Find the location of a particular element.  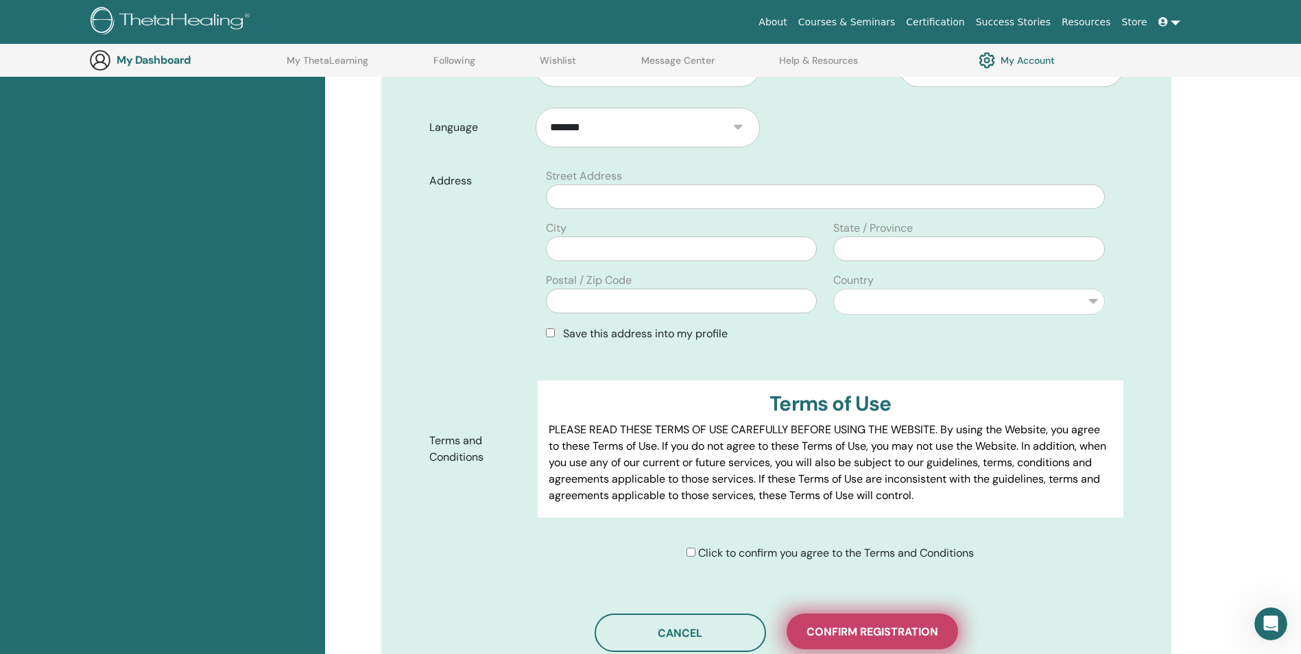

a: Courses & Seminars is located at coordinates (847, 22).